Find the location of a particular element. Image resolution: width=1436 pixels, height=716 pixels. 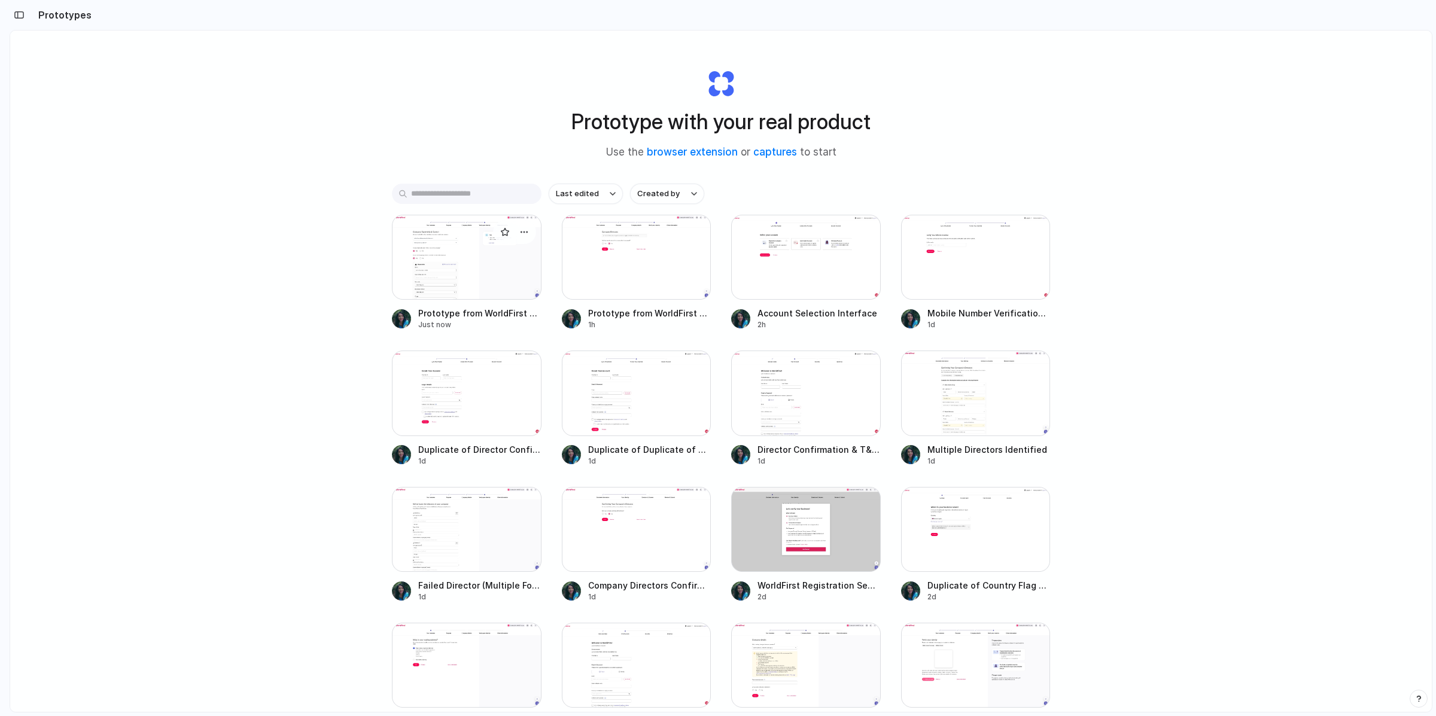

a: Account Selection InterfaceAccount Selection Interface2h is located at coordinates (806, 272).